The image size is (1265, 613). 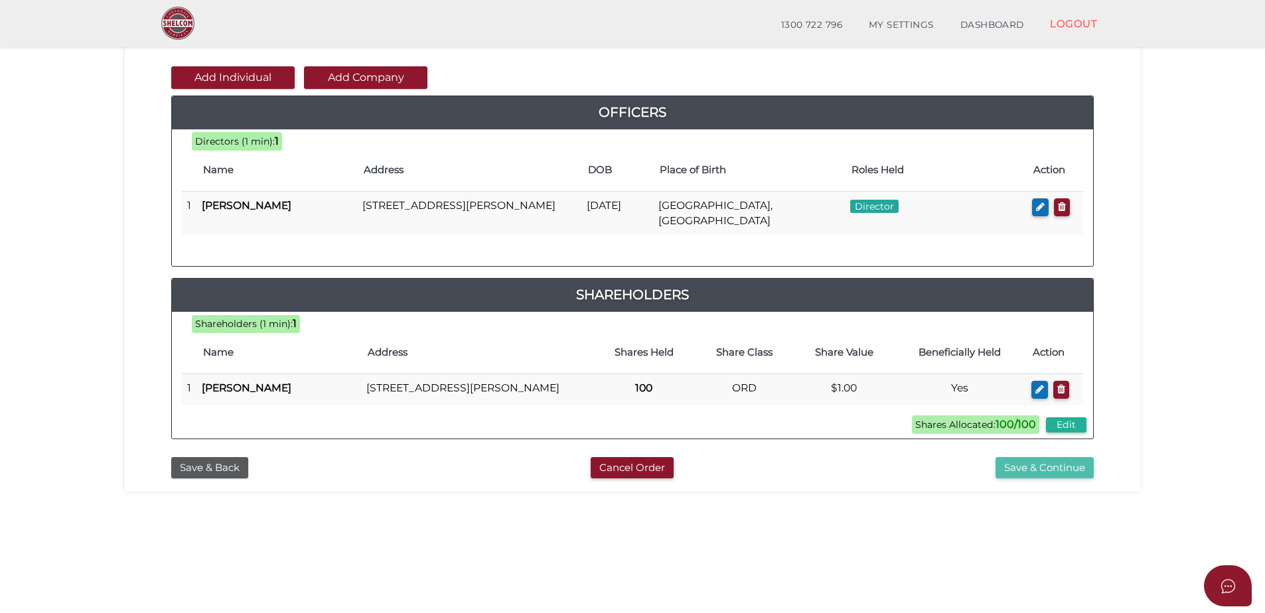 I want to click on h4: DOB, so click(x=617, y=170).